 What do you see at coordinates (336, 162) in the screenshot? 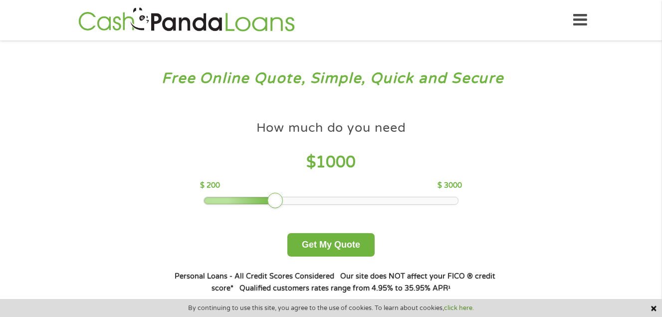
I see `span: 1000` at bounding box center [336, 162].